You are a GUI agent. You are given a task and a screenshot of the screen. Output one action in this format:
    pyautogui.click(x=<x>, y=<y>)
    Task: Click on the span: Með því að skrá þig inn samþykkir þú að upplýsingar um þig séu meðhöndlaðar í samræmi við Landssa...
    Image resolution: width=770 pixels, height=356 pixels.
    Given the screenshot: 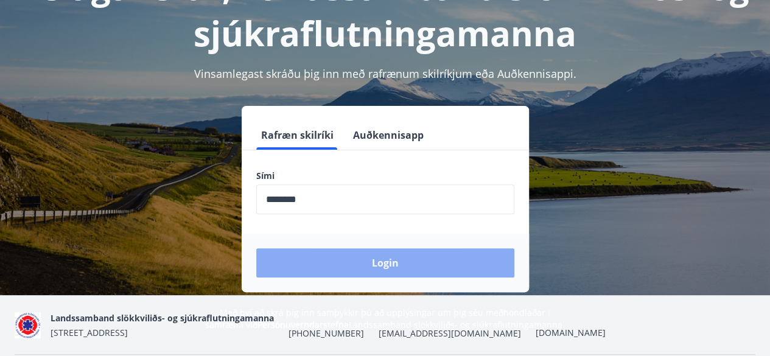 What is the action you would take?
    pyautogui.click(x=384, y=318)
    